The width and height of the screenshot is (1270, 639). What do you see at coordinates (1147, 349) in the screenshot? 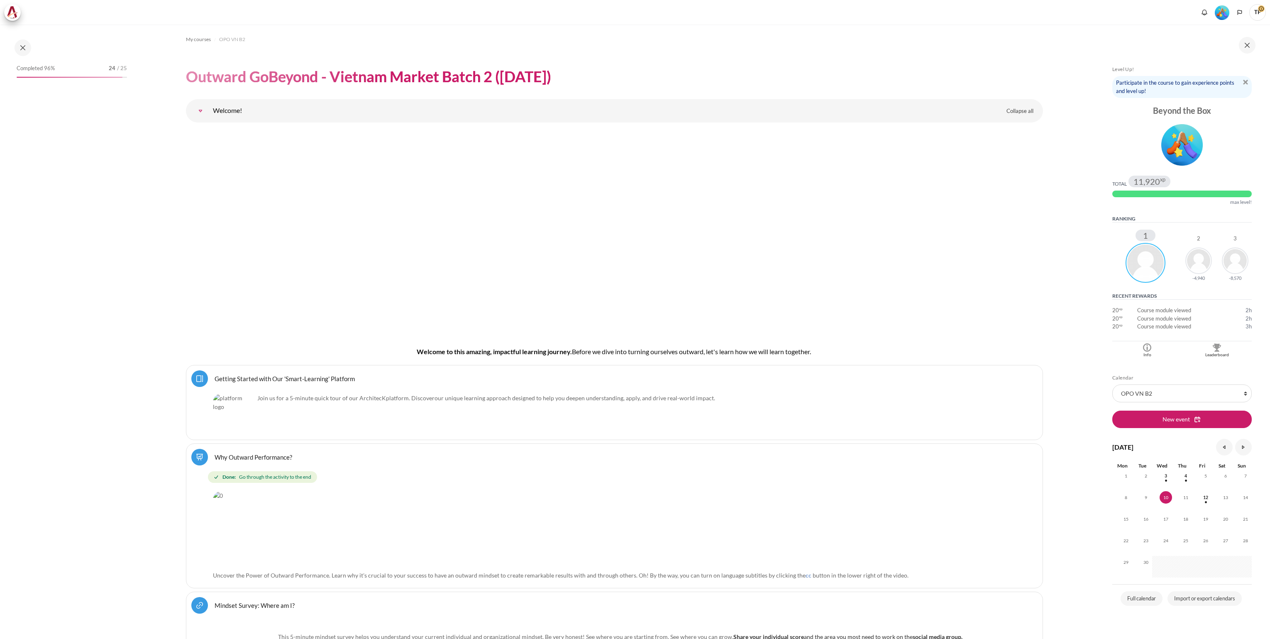
I see `a: Info` at bounding box center [1147, 349].